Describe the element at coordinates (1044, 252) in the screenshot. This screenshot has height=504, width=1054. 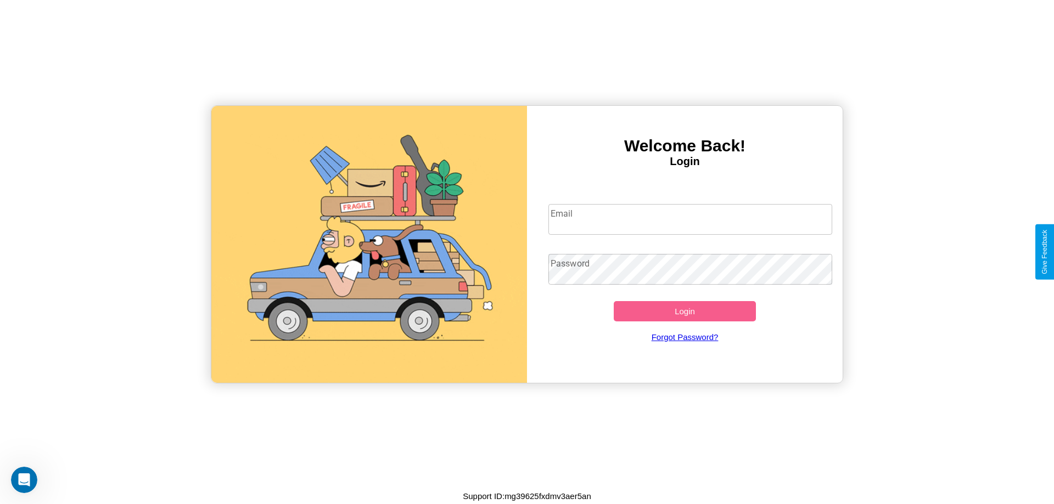
I see `div: Give Feedback` at that location.